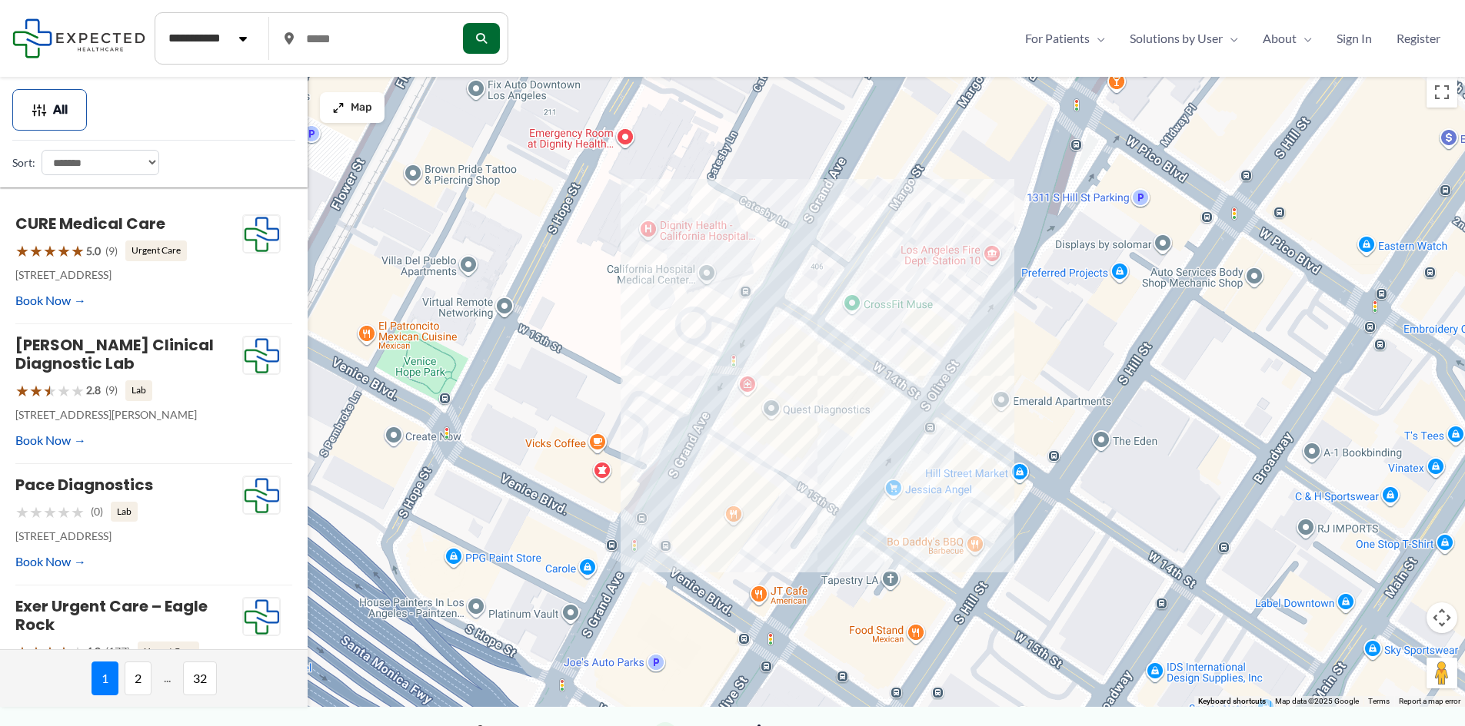 Image resolution: width=1465 pixels, height=726 pixels. What do you see at coordinates (111, 616) in the screenshot?
I see `a: Exer Urgent Care – Eagle Rock` at bounding box center [111, 616].